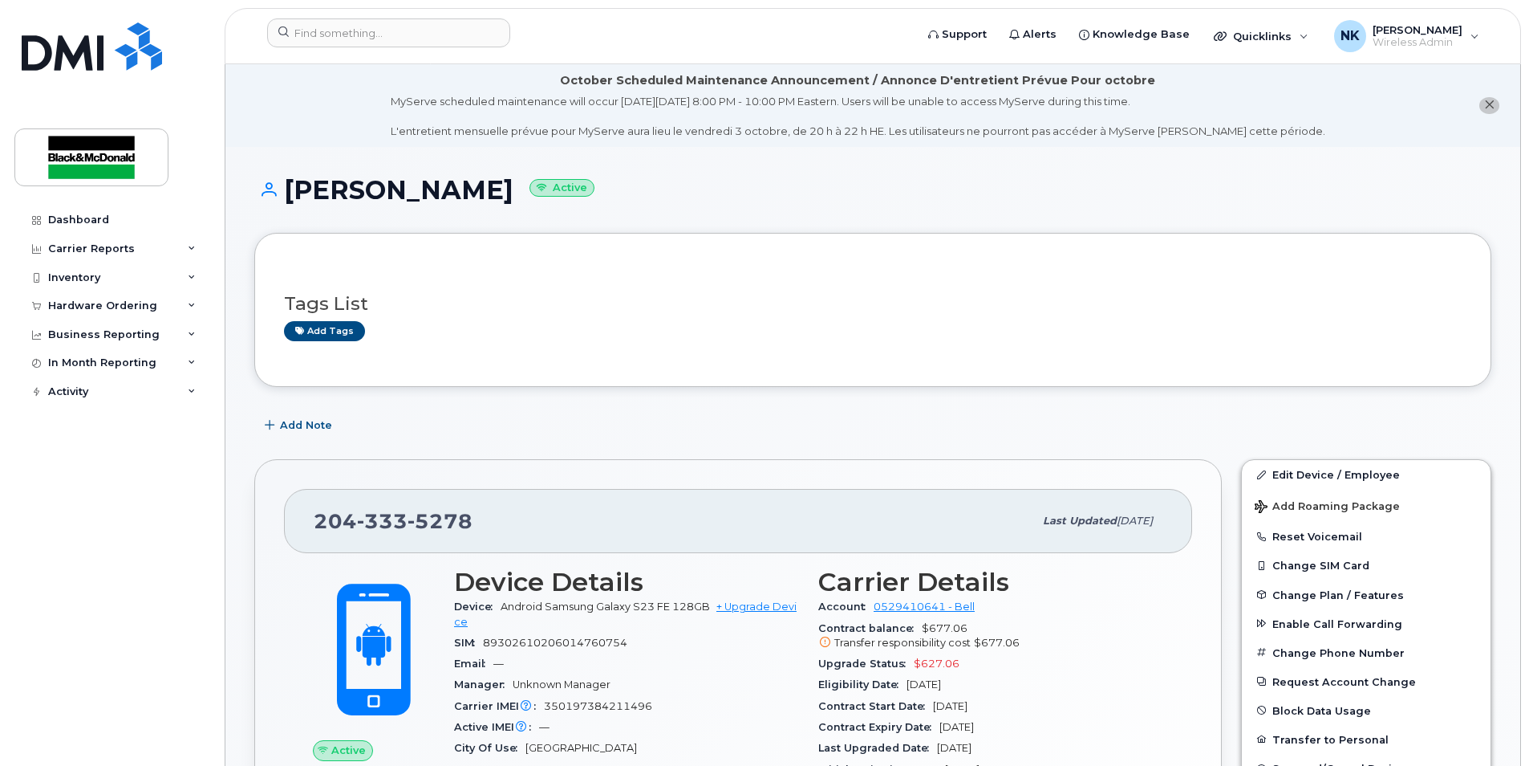  I want to click on button: Enable Call Forwarding, so click(1367, 623).